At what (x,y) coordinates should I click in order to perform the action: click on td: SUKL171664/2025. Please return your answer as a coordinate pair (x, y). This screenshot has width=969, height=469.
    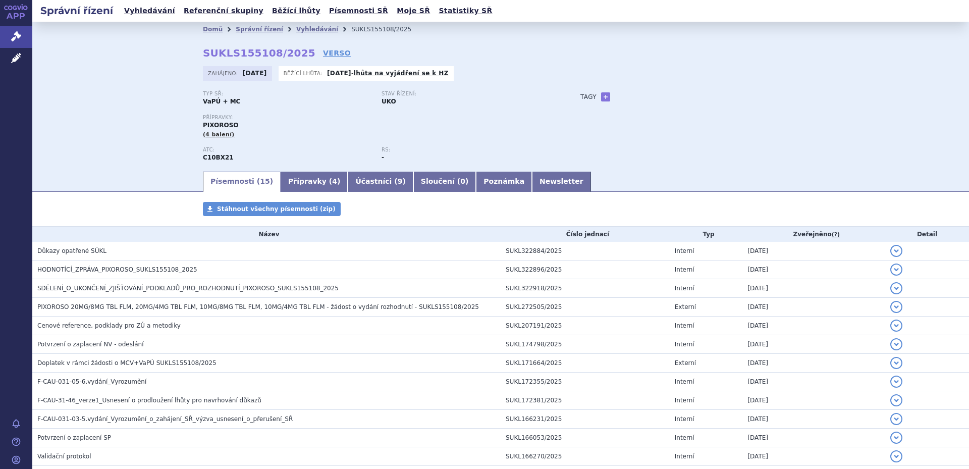
    Looking at the image, I should click on (585, 363).